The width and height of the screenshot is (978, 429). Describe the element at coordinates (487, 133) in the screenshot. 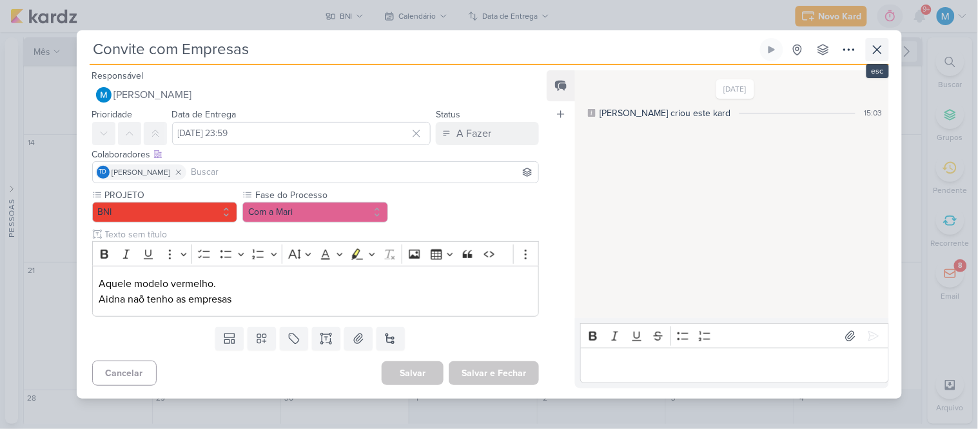

I see `button: A Fazer` at that location.